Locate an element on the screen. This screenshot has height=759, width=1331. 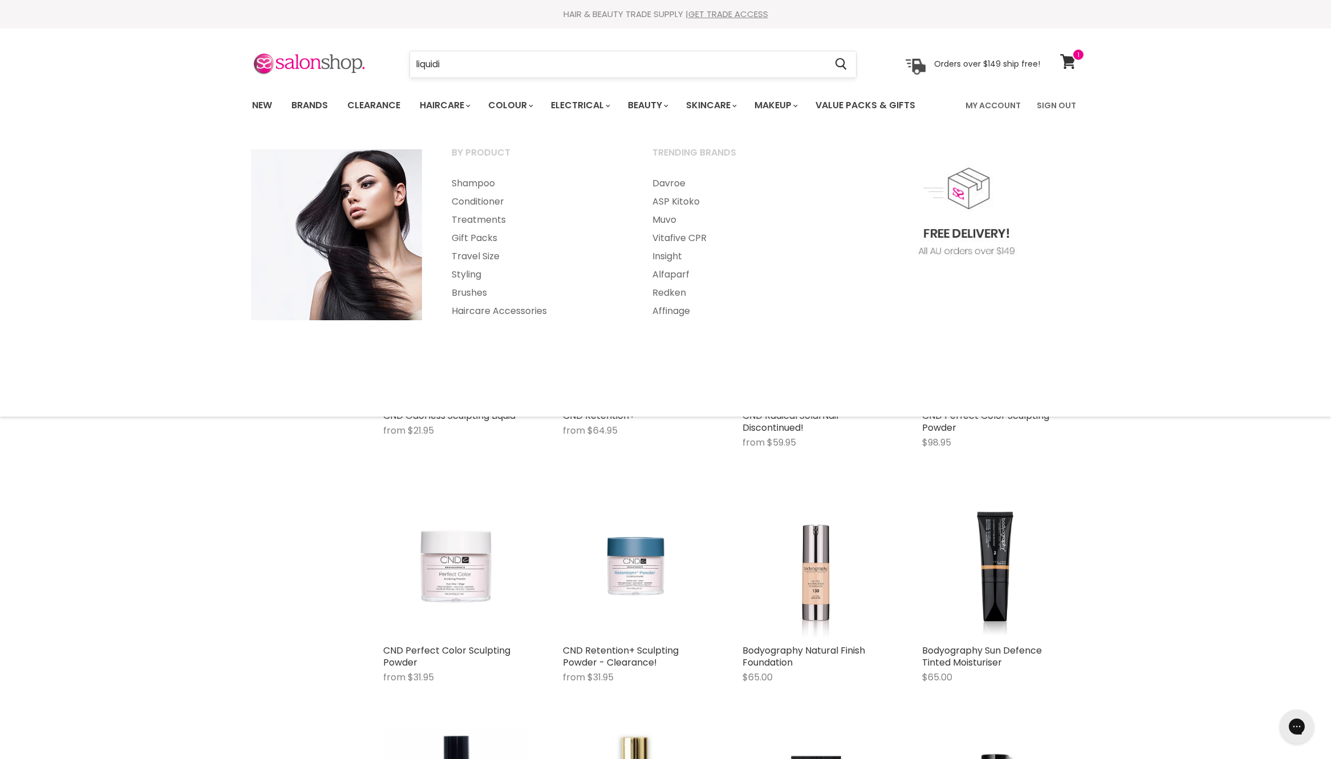
img: Bodyography Sun Defence Tinted Moisturiser is located at coordinates (994, 566).